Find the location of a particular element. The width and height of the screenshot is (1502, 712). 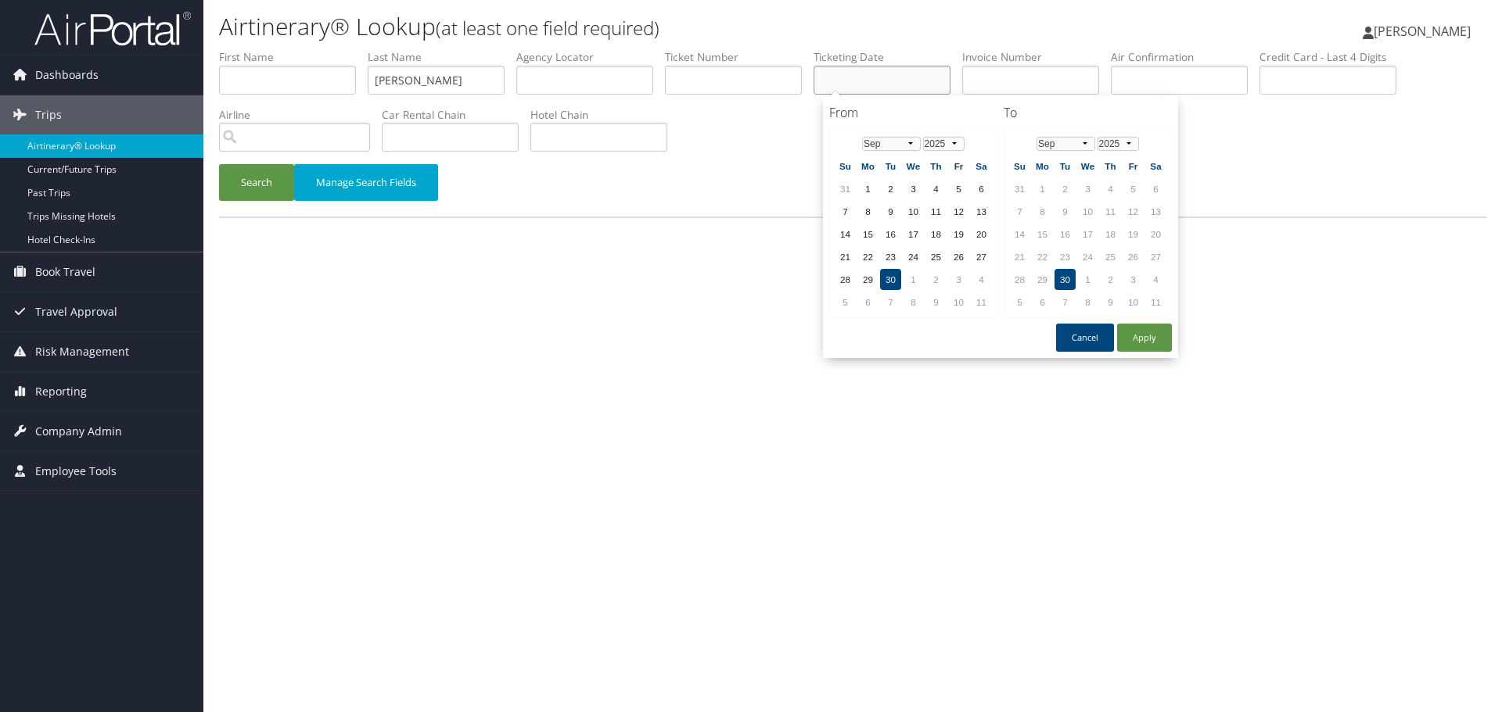

td: 31 is located at coordinates (845, 188).